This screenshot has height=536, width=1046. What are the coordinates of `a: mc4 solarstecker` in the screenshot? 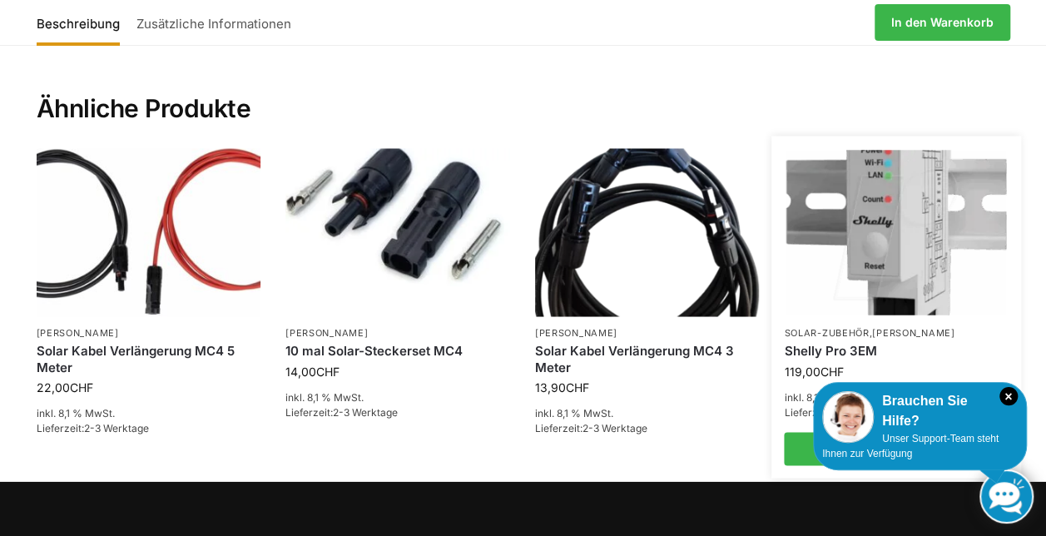 It's located at (398, 232).